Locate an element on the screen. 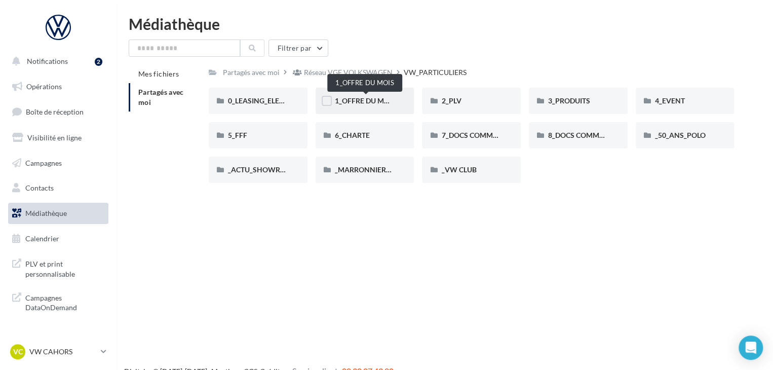 This screenshot has height=370, width=773. span: _ACTU_SHOWROOM is located at coordinates (263, 169).